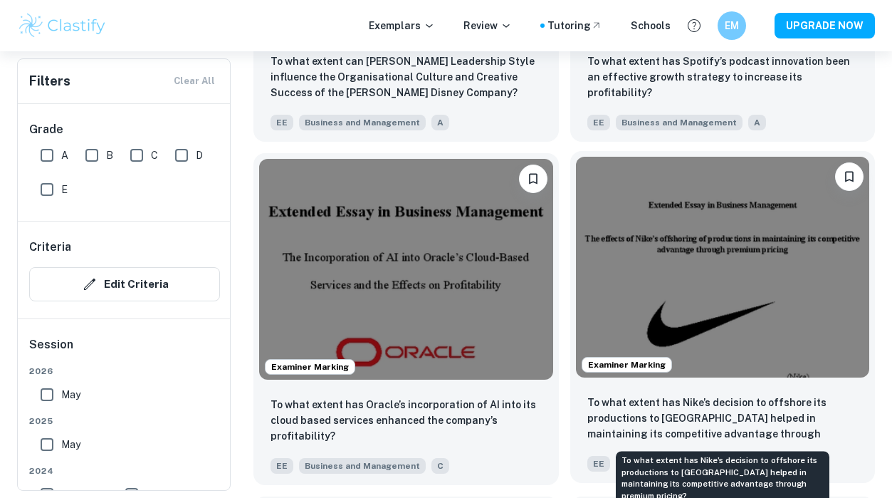  I want to click on img: Business and Management EE example thumbnail: To what extent has Oracle’s incorporatio, so click(406, 268).